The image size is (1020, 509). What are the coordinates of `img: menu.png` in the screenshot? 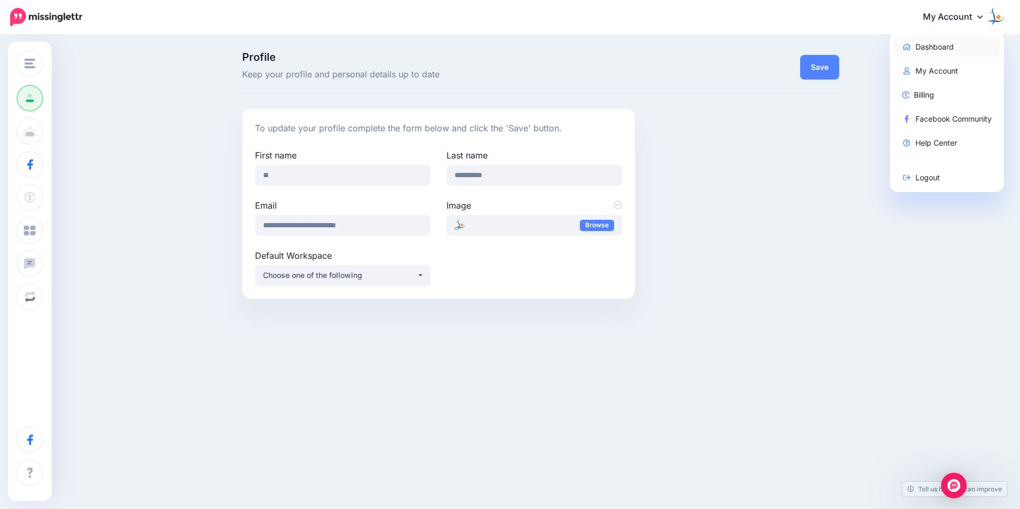 It's located at (30, 64).